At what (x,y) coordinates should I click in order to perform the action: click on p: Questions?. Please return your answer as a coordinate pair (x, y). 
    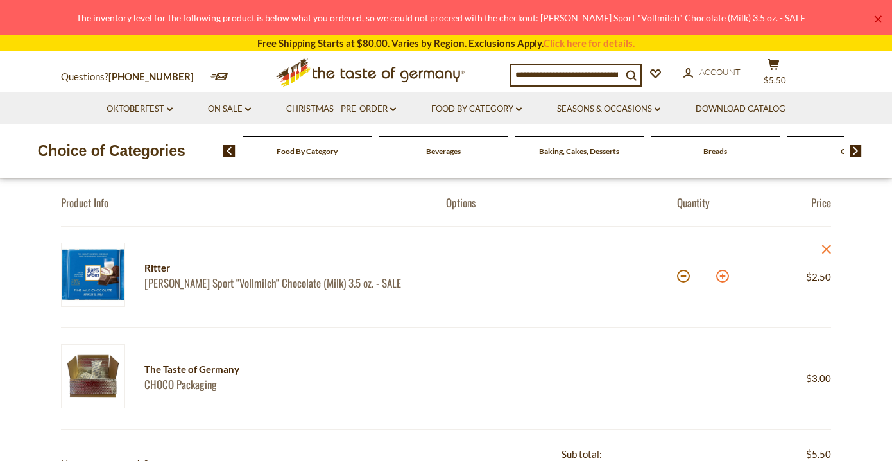
    Looking at the image, I should click on (132, 77).